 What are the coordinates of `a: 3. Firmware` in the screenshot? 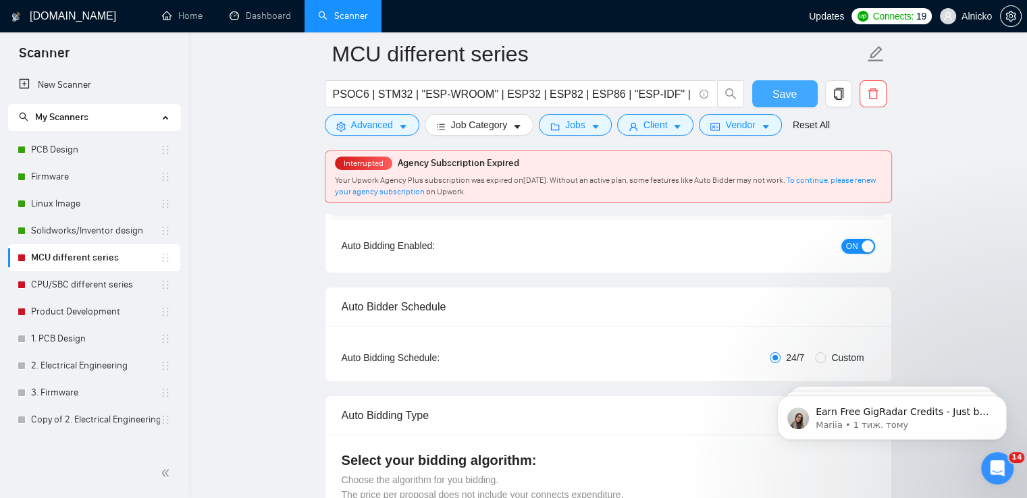 It's located at (95, 393).